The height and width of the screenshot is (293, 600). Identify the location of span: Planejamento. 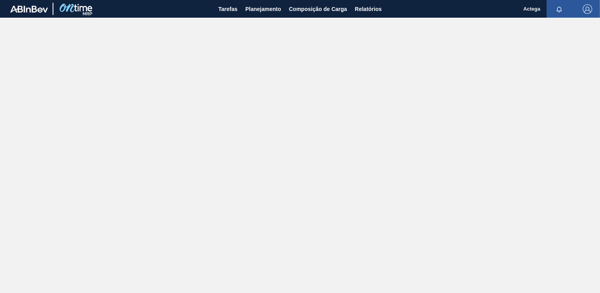
(263, 9).